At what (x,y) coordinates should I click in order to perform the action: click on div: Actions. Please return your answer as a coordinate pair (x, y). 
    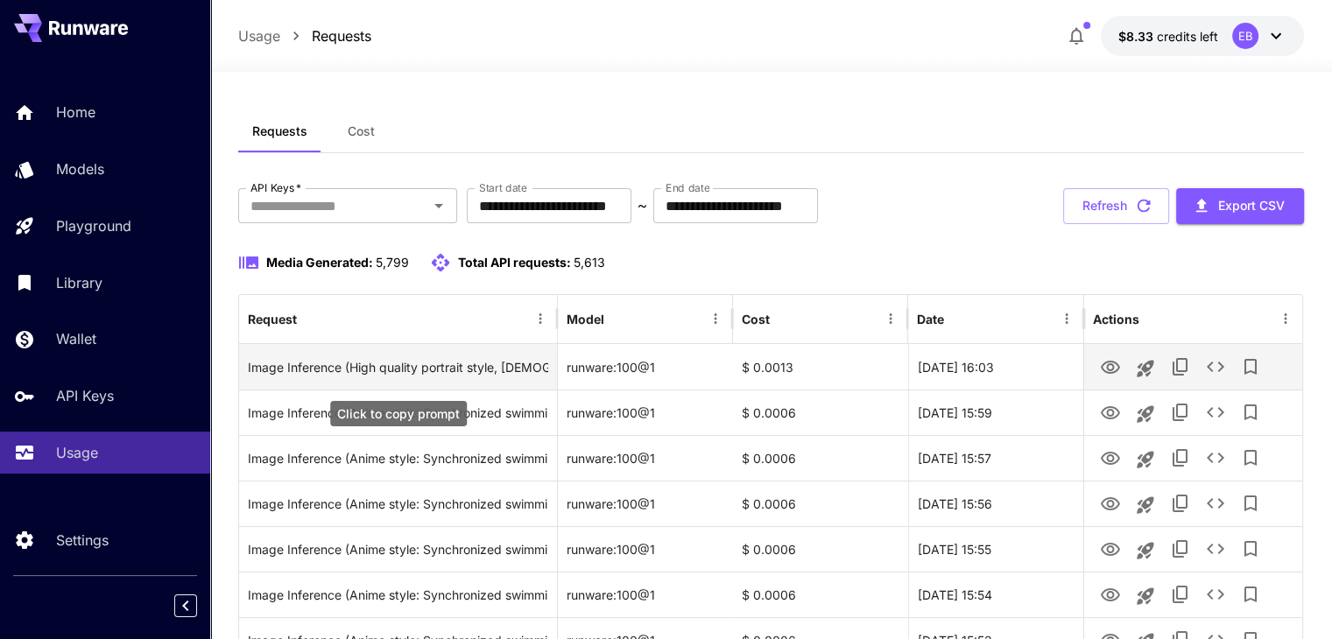
    Looking at the image, I should click on (1116, 319).